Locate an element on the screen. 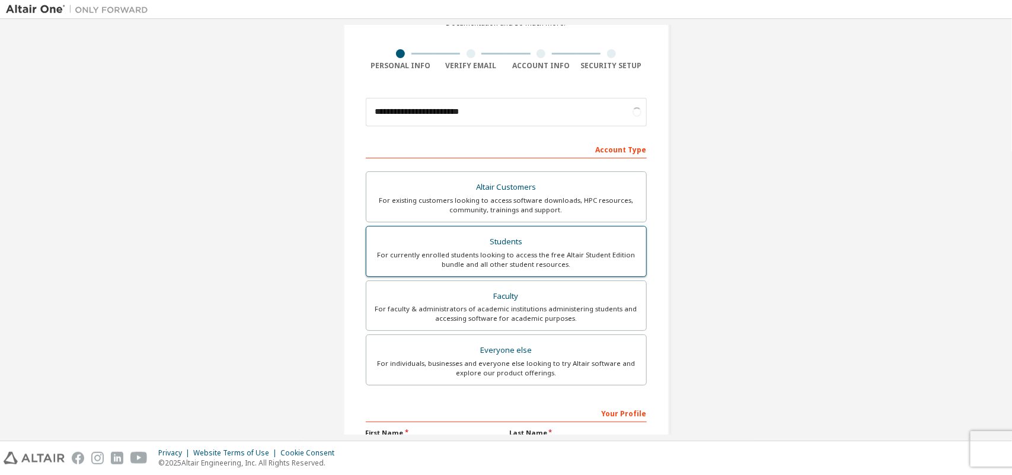 The image size is (1012, 475). div: Personal Info is located at coordinates (401, 66).